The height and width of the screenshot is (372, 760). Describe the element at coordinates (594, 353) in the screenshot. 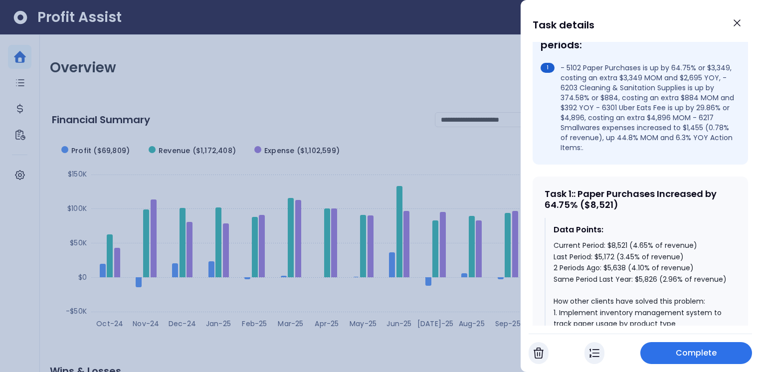

I see `img: In Progress` at that location.